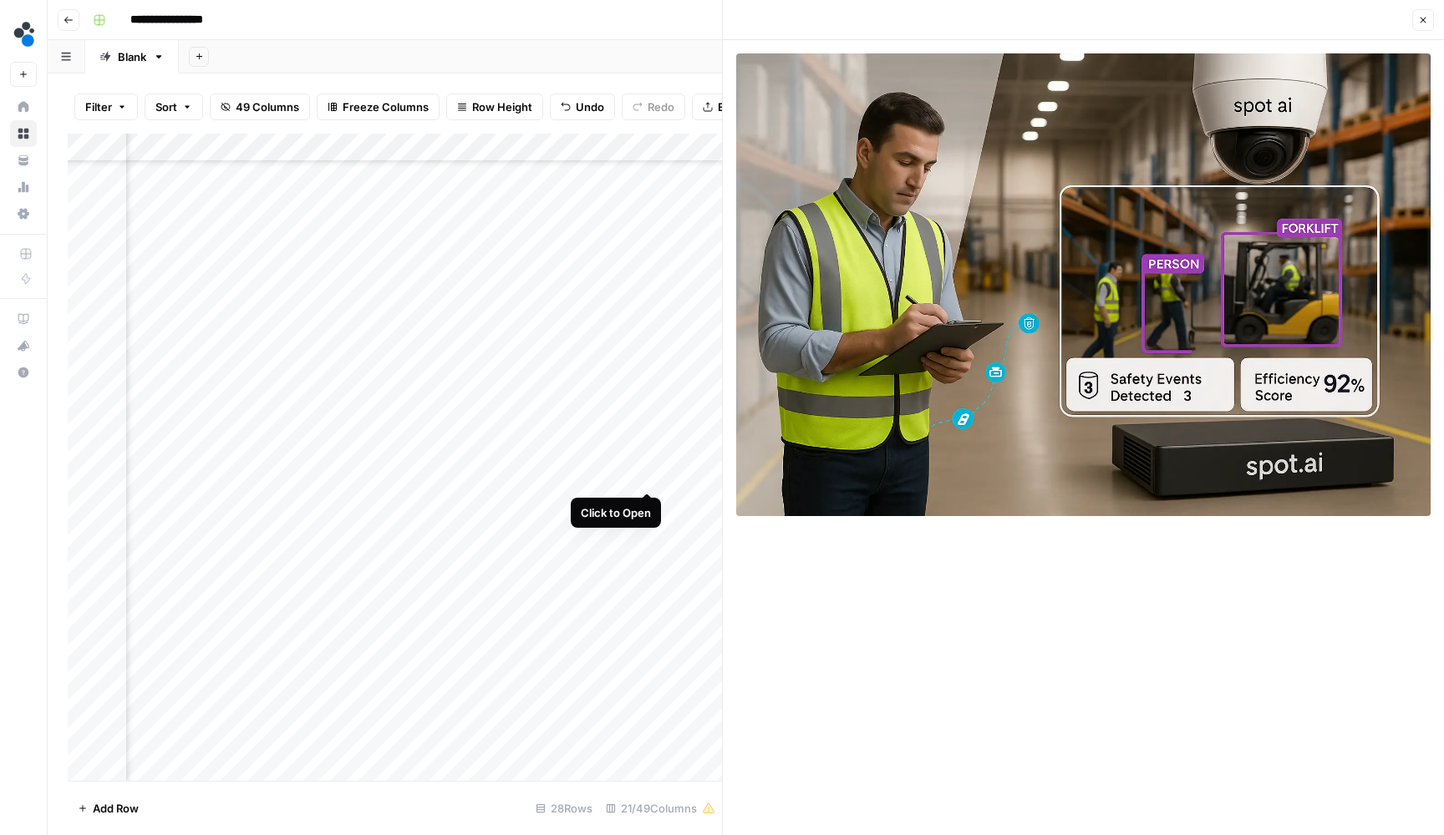 Image resolution: width=1444 pixels, height=835 pixels. Describe the element at coordinates (660, 809) in the screenshot. I see `div: 21/49 Columns` at that location.